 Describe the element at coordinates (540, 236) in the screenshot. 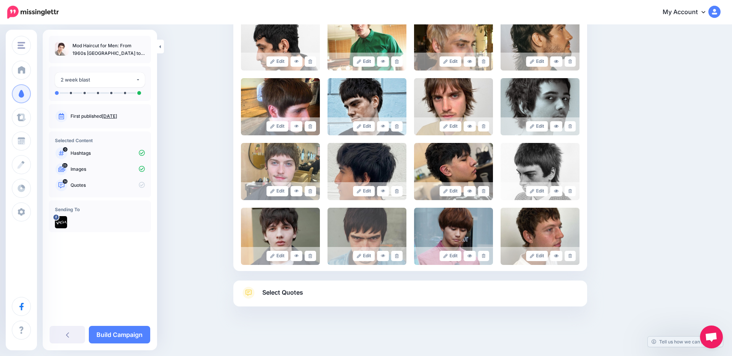

I see `img: c88fefdba3b39b2759b60c8a0ddf379e_large.jpg` at that location.